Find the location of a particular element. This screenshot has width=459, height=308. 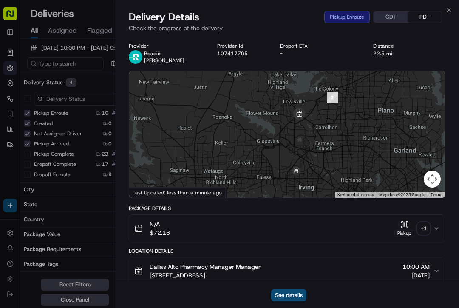

div: Dropoff ETA is located at coordinates (303, 46).